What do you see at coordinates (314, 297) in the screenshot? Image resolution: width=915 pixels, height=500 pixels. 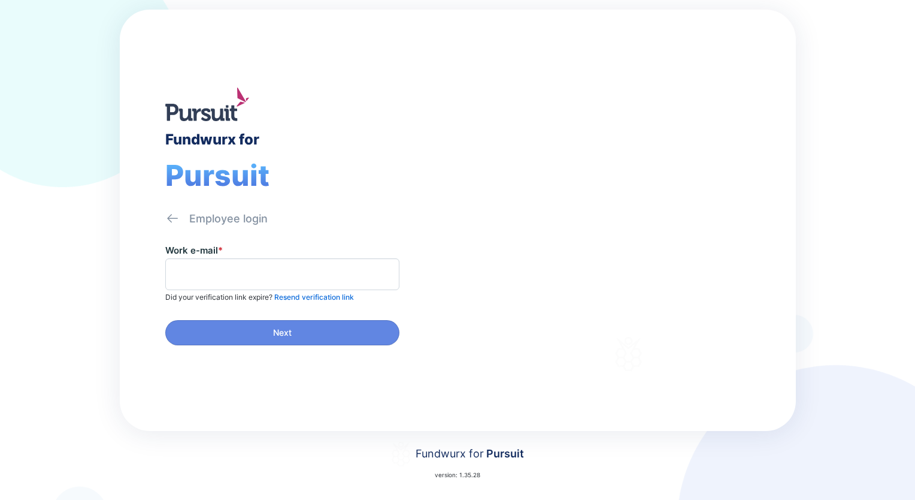 I see `span: Resend verification link` at bounding box center [314, 297].